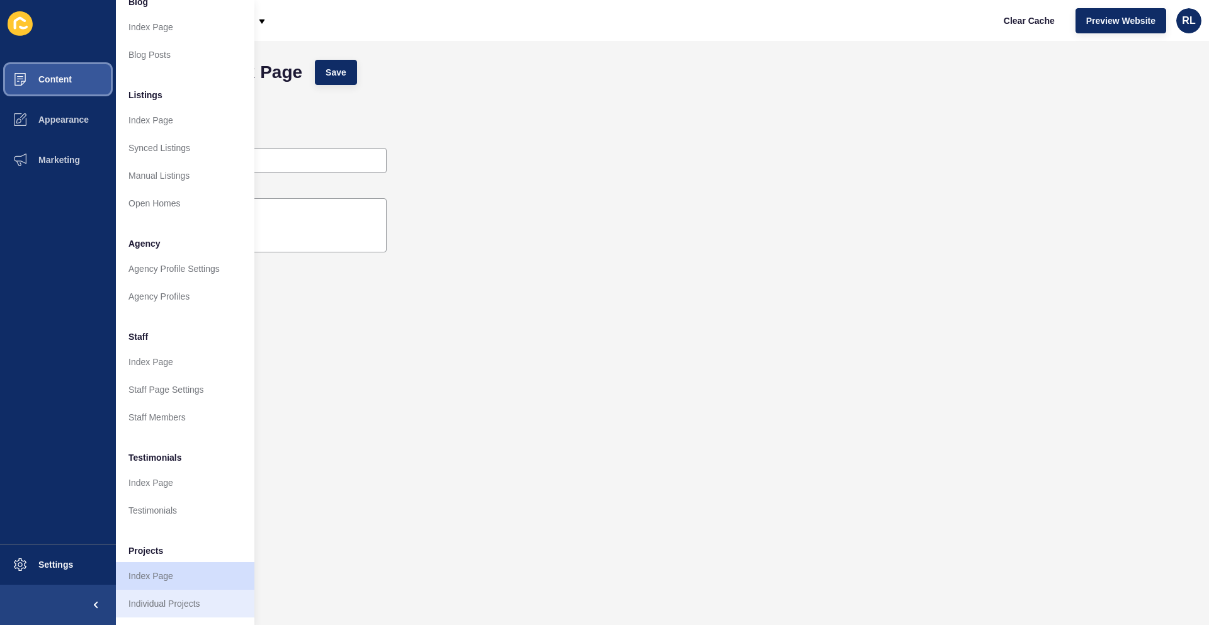 The width and height of the screenshot is (1209, 625). I want to click on span: Listings, so click(145, 95).